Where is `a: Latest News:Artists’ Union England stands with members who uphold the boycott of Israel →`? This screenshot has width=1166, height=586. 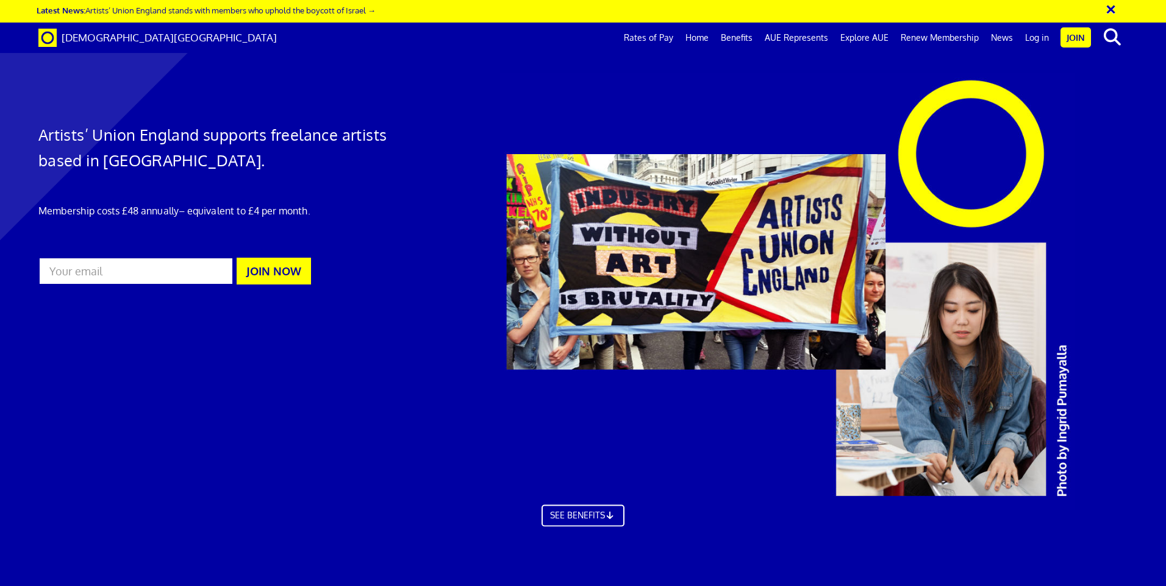
a: Latest News:Artists’ Union England stands with members who uphold the boycott of Israel → is located at coordinates (206, 10).